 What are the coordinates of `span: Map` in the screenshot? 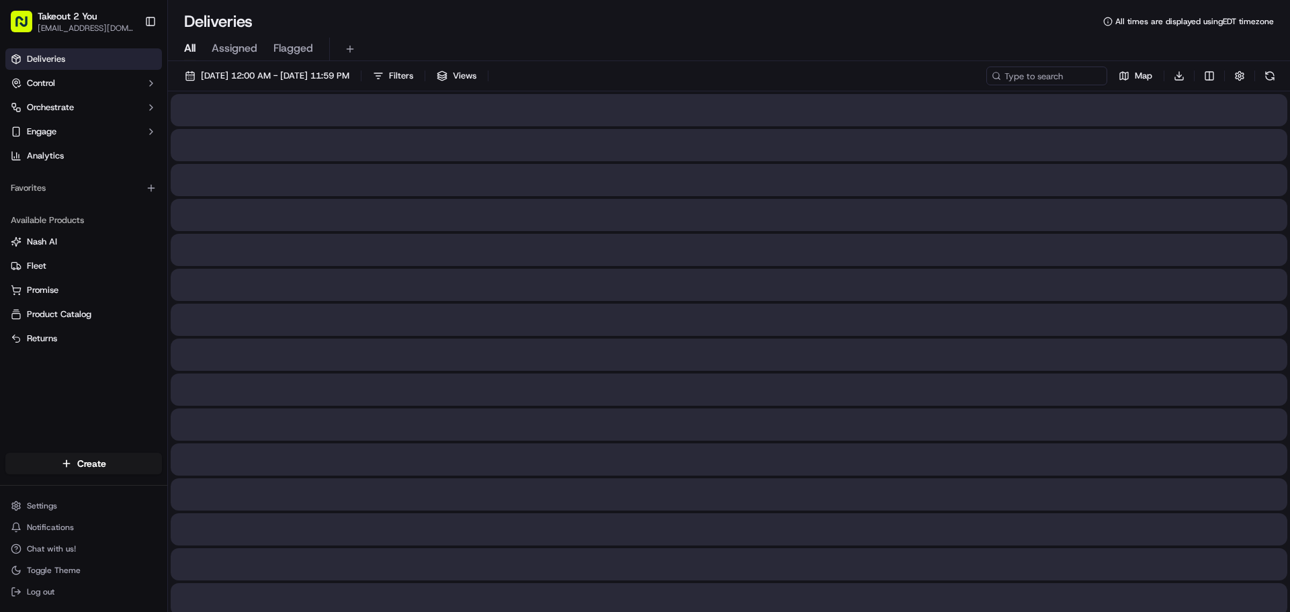 It's located at (1143, 76).